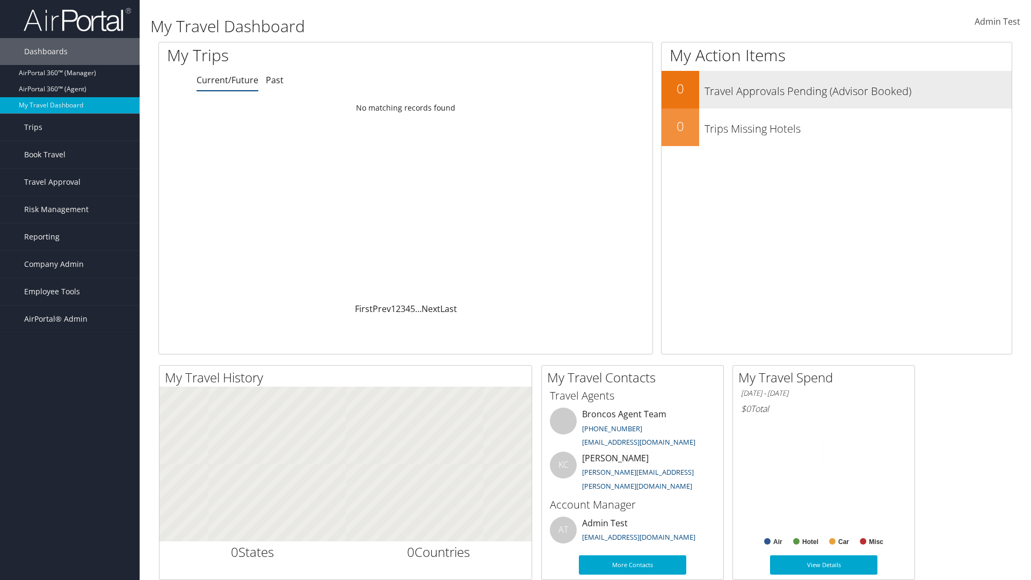  What do you see at coordinates (564, 465) in the screenshot?
I see `div: KC` at bounding box center [564, 465].